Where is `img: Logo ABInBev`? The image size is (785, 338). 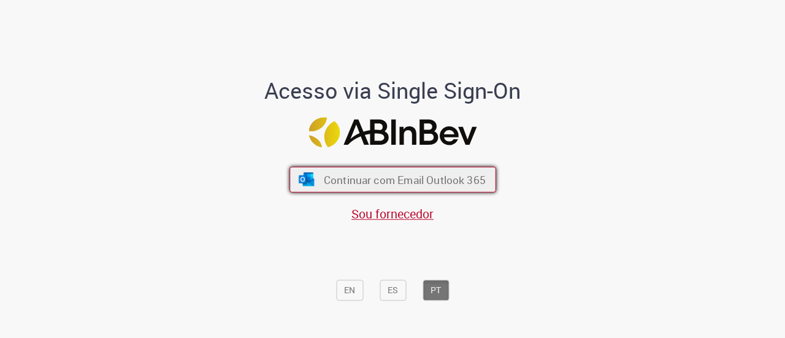 img: Logo ABInBev is located at coordinates (393, 132).